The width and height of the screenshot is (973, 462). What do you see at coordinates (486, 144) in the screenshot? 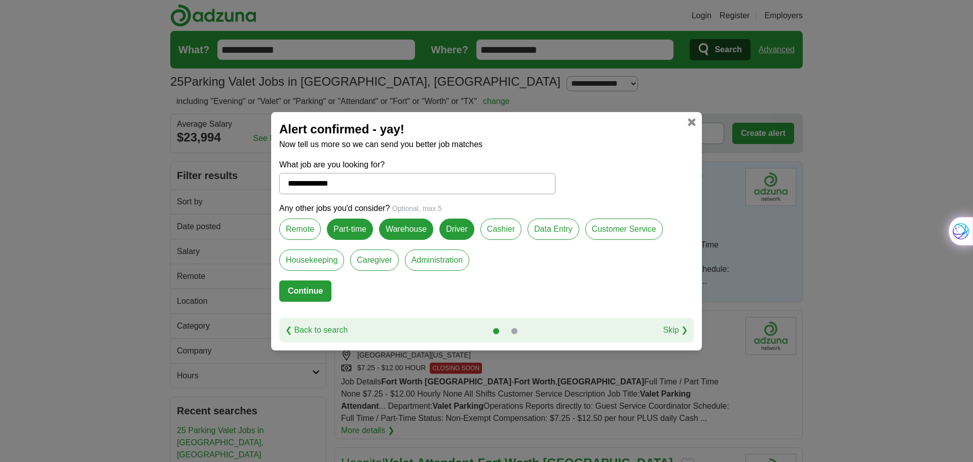
I see `p: Now tell us more so we can send you better job matches` at bounding box center [486, 144].